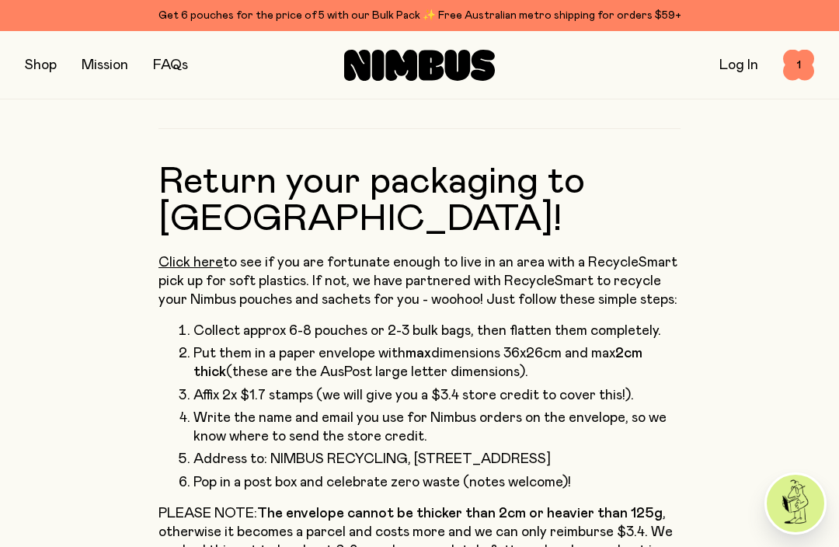 Image resolution: width=839 pixels, height=547 pixels. Describe the element at coordinates (460, 513) in the screenshot. I see `strong: The envelope cannot be thicker than 2cm or heavier than 125g` at that location.